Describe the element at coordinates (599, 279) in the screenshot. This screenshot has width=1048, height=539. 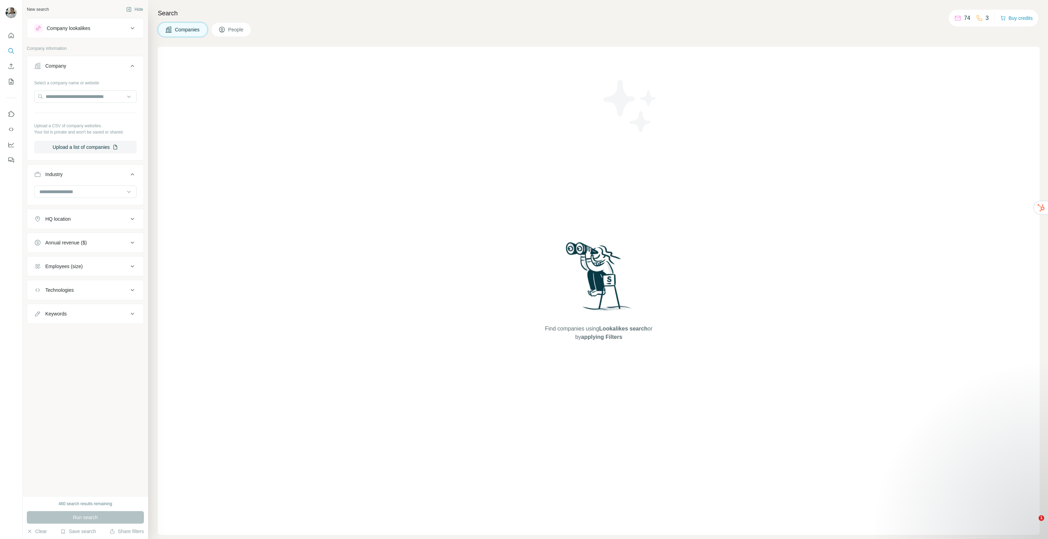
I see `img: Surfe Illustration - Woman searching with binoculars` at that location.